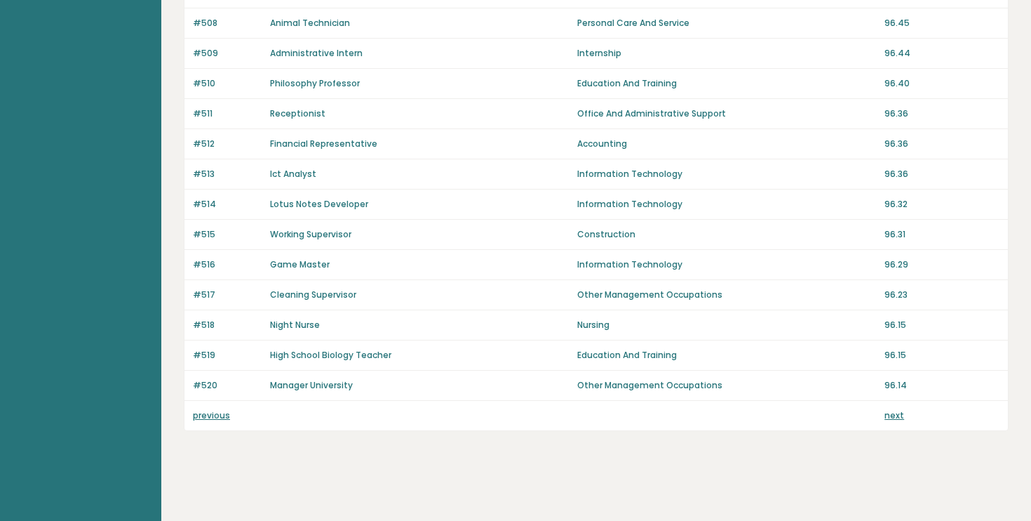 The width and height of the screenshot is (1031, 521). Describe the element at coordinates (313, 294) in the screenshot. I see `a: Cleaning Supervisor` at that location.